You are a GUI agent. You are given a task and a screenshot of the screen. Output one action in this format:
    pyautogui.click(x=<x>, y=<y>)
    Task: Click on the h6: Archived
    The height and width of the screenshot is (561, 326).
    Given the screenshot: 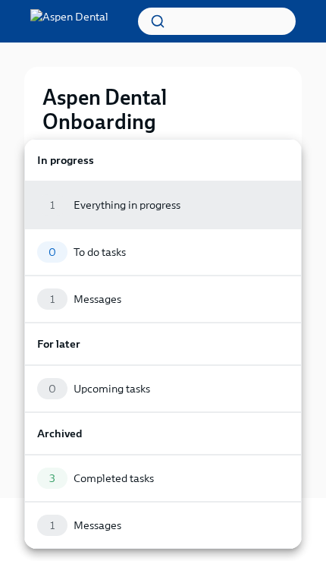 What is the action you would take?
    pyautogui.click(x=163, y=433)
    